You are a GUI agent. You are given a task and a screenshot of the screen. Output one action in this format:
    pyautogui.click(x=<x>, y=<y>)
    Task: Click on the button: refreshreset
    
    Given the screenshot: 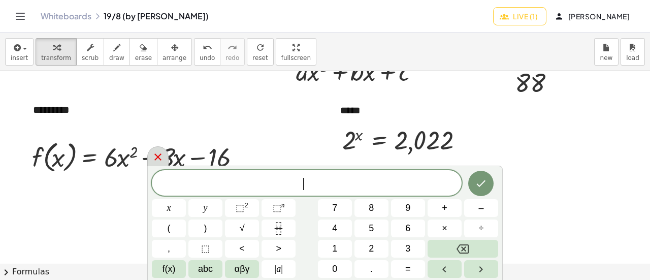 What is the action you would take?
    pyautogui.click(x=260, y=52)
    